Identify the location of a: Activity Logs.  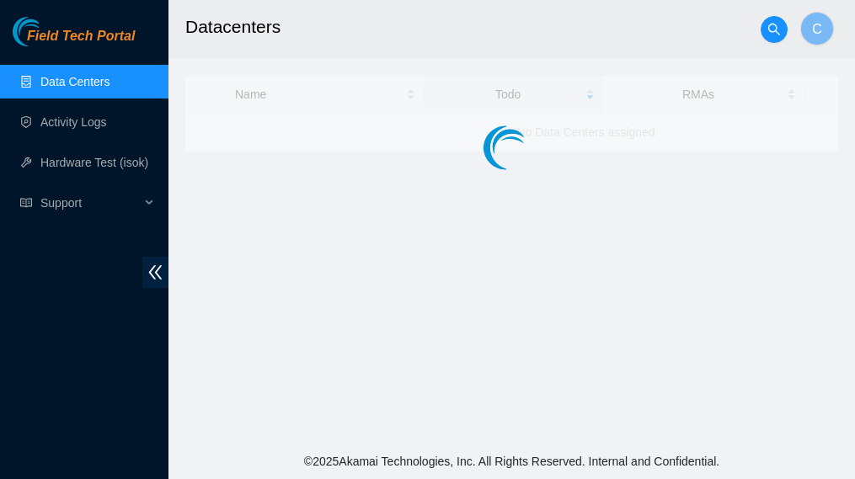
(73, 122).